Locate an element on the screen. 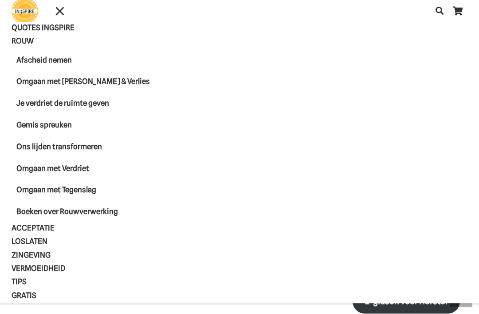  span: Gemis spreuken is located at coordinates (44, 125).